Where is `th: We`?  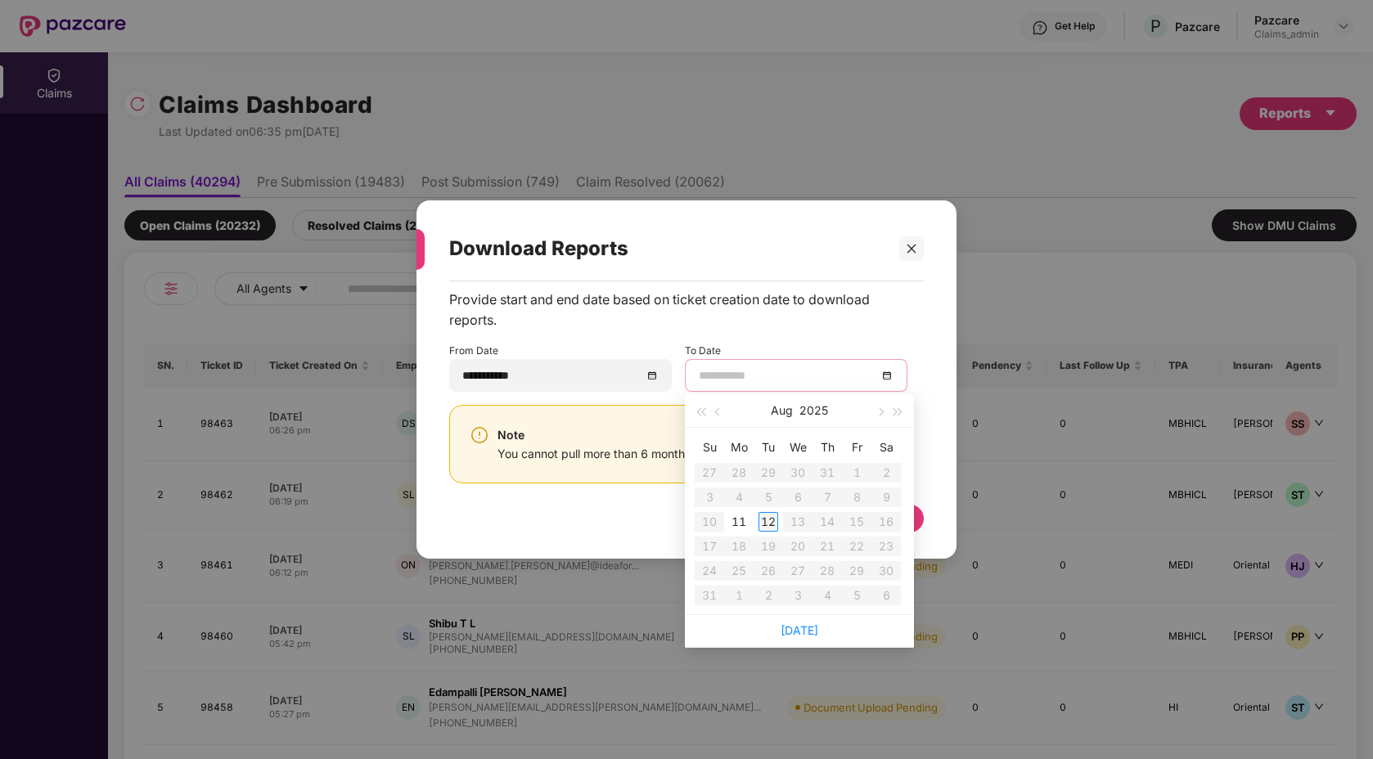
th: We is located at coordinates (798, 448).